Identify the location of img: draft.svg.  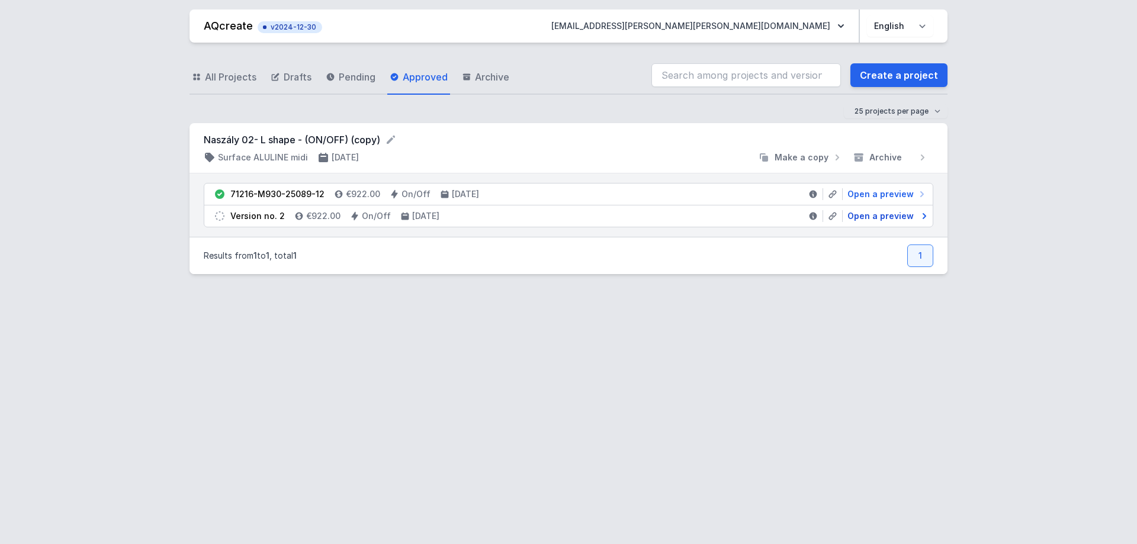
(220, 216).